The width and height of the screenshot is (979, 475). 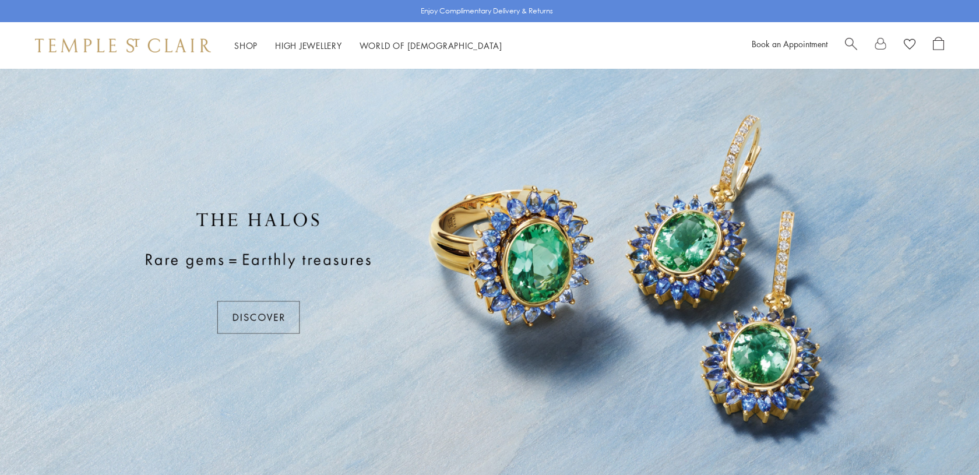 I want to click on nav: Main navigation, so click(x=368, y=45).